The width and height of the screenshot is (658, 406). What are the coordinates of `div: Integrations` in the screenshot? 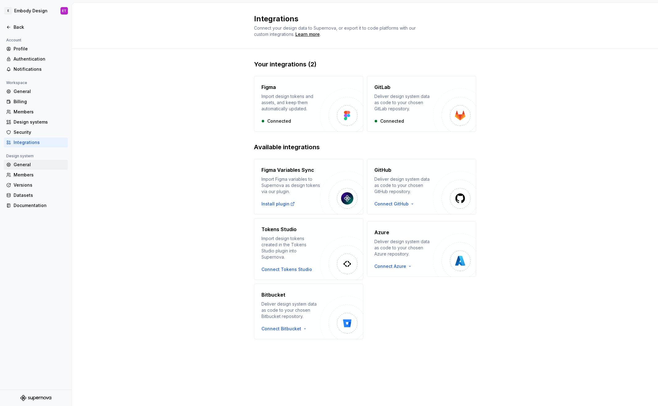 It's located at (40, 142).